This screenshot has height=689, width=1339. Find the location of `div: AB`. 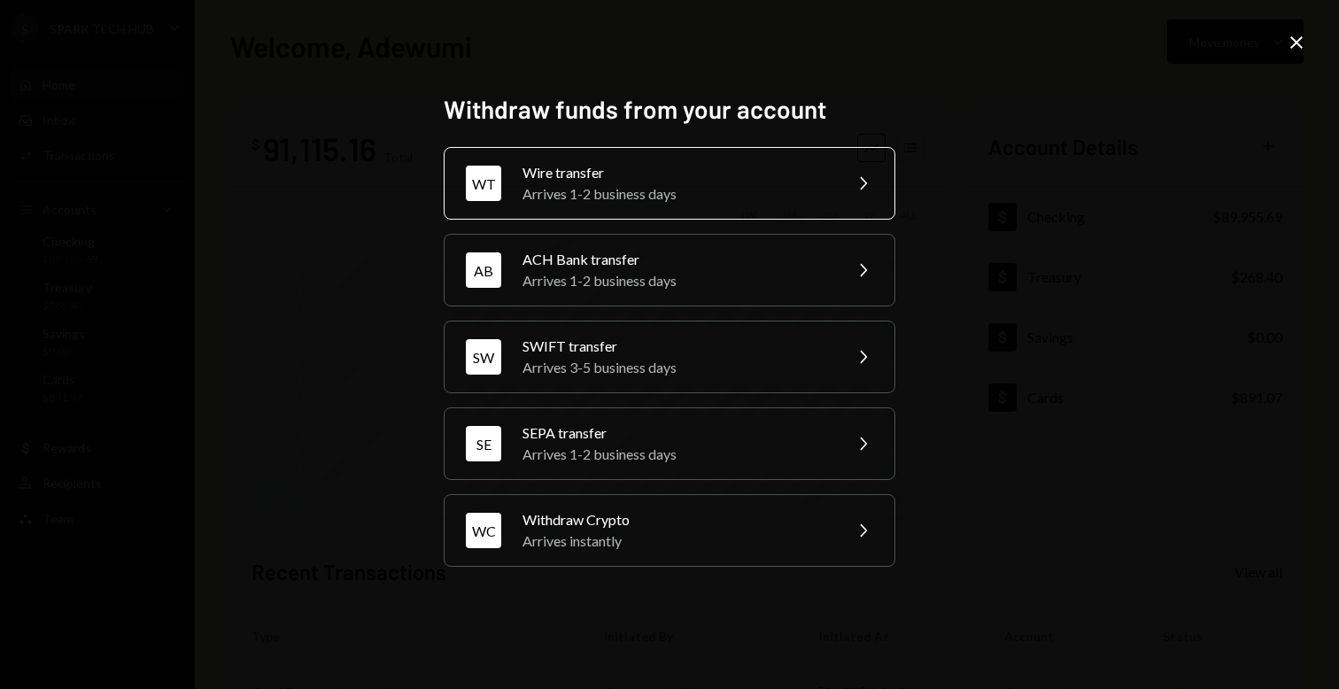

div: AB is located at coordinates (484, 270).